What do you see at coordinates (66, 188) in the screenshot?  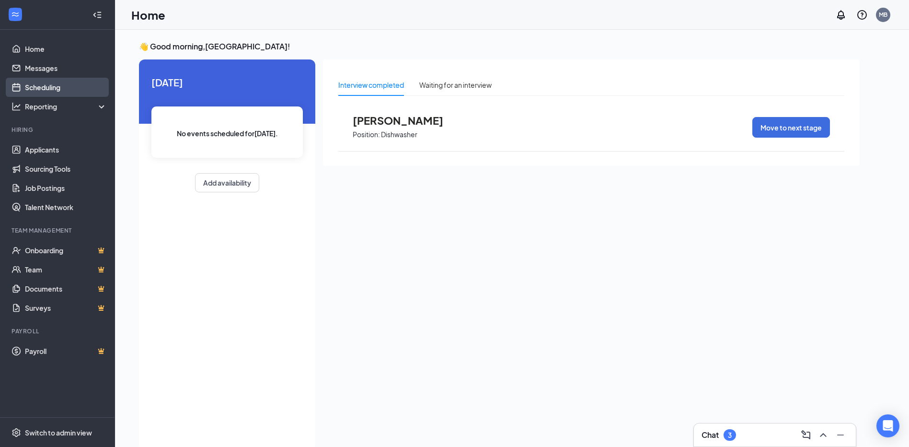 I see `a: Job Postings` at bounding box center [66, 188].